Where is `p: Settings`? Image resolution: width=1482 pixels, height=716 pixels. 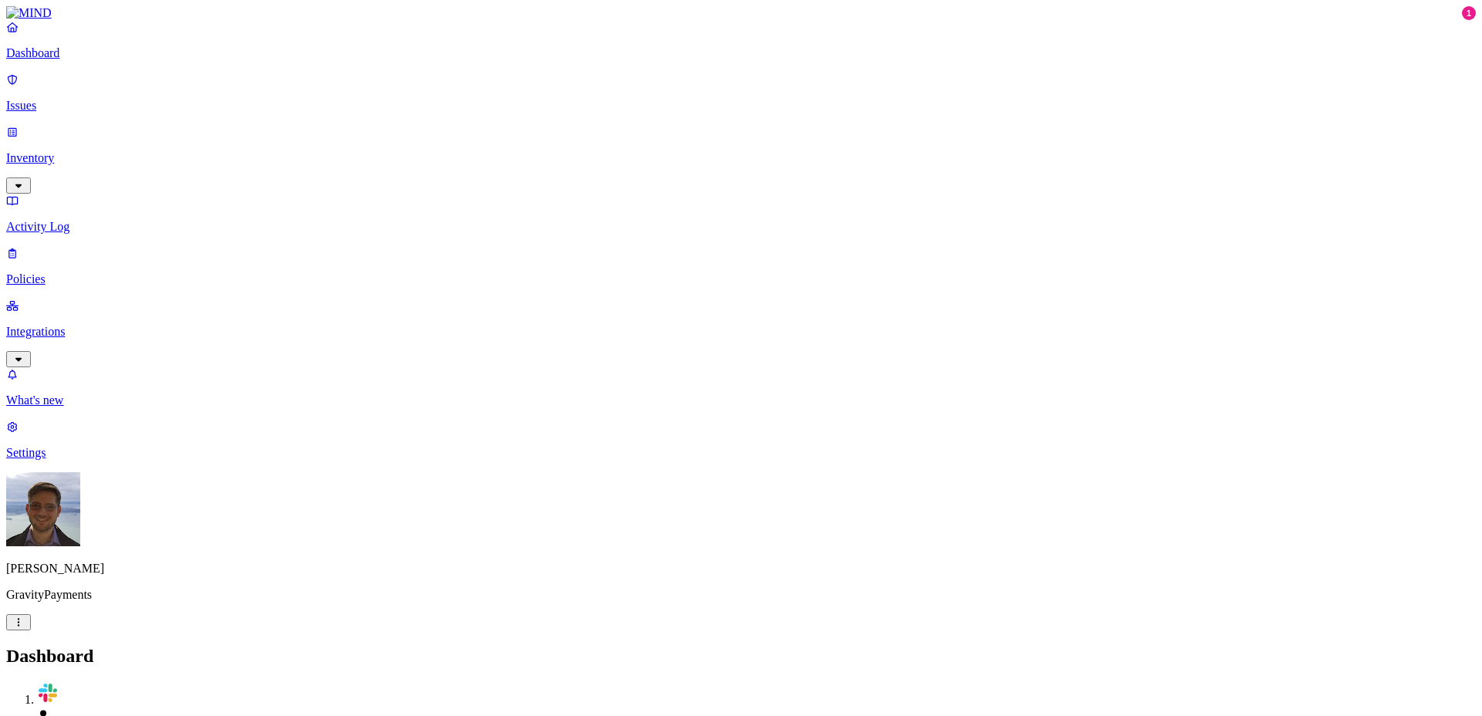
p: Settings is located at coordinates (741, 453).